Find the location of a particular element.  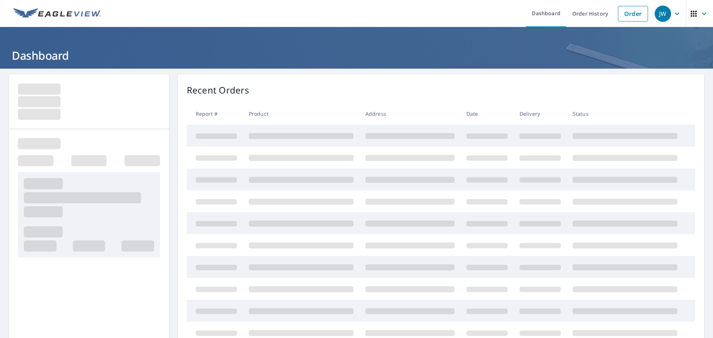

a: Order is located at coordinates (633, 14).